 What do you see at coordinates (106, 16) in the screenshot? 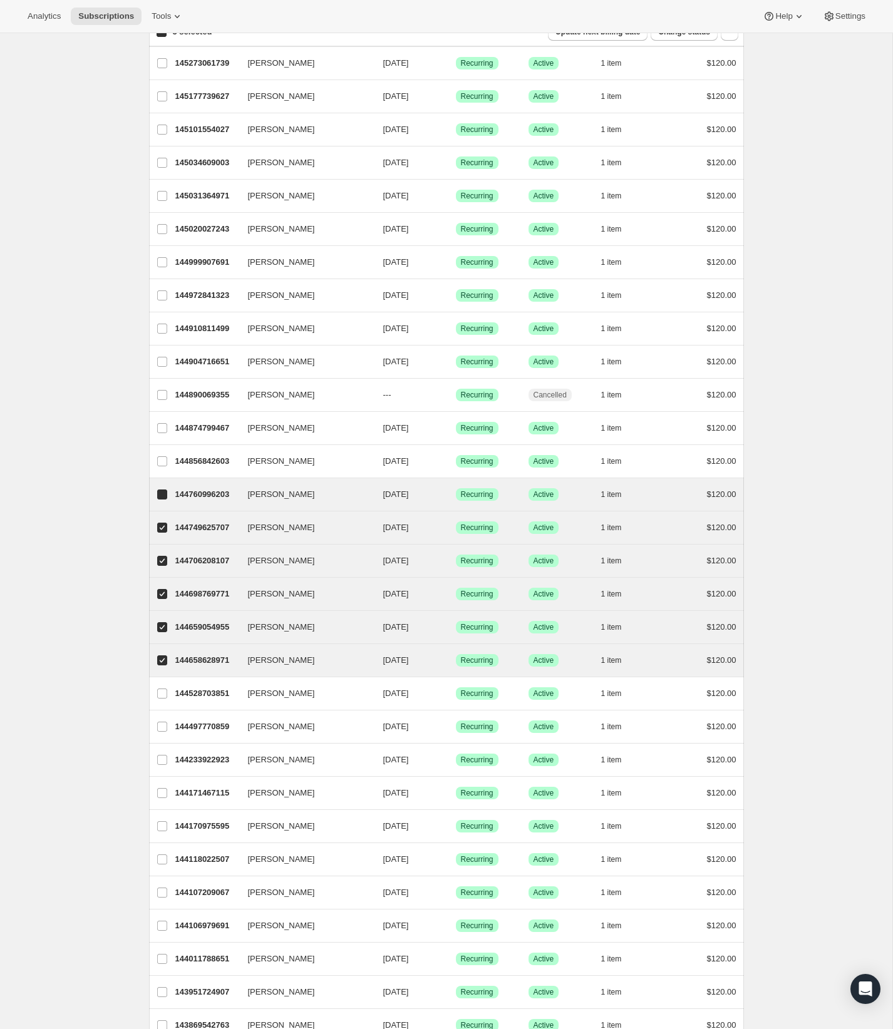
I see `span: Subscriptions` at bounding box center [106, 16].